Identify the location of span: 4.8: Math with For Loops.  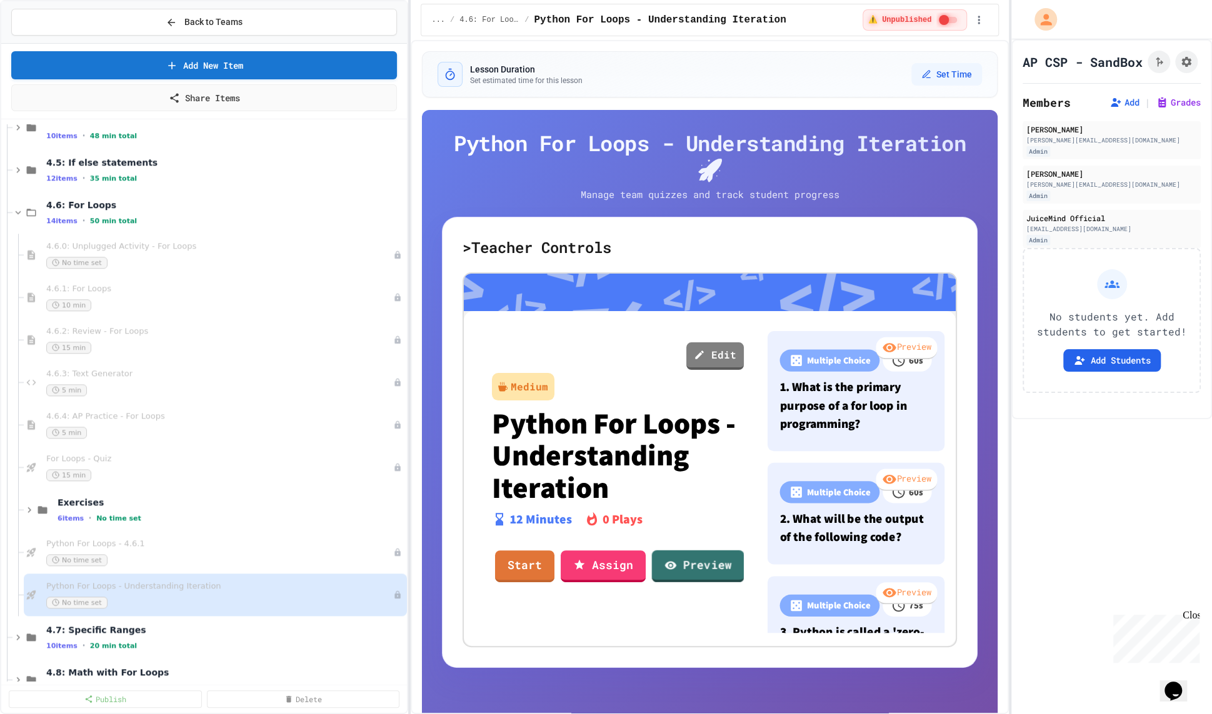
(225, 672).